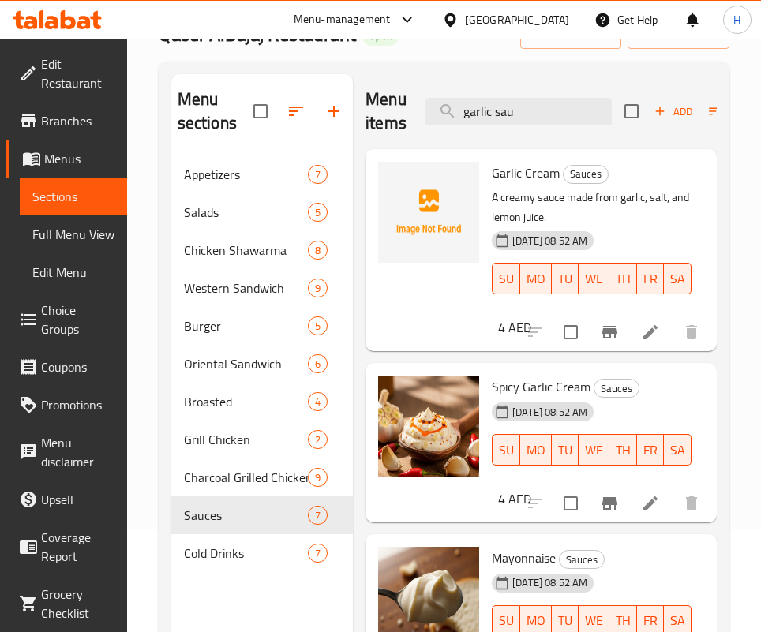 The height and width of the screenshot is (632, 761). Describe the element at coordinates (66, 452) in the screenshot. I see `a: Menu disclaimer` at that location.